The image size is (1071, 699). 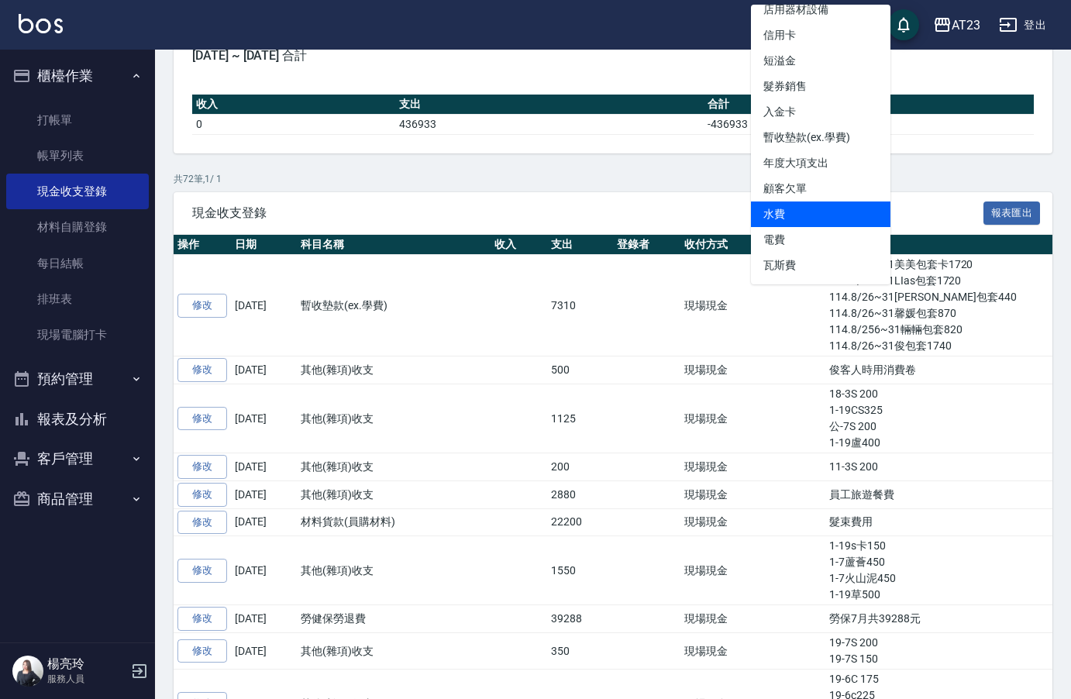 I want to click on th: 科目名稱, so click(x=394, y=245).